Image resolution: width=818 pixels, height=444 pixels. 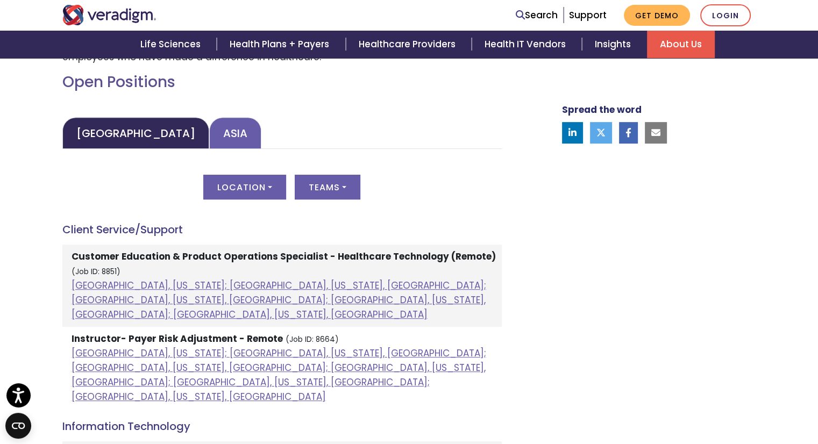 What do you see at coordinates (172, 44) in the screenshot?
I see `a: Life Sciences` at bounding box center [172, 44].